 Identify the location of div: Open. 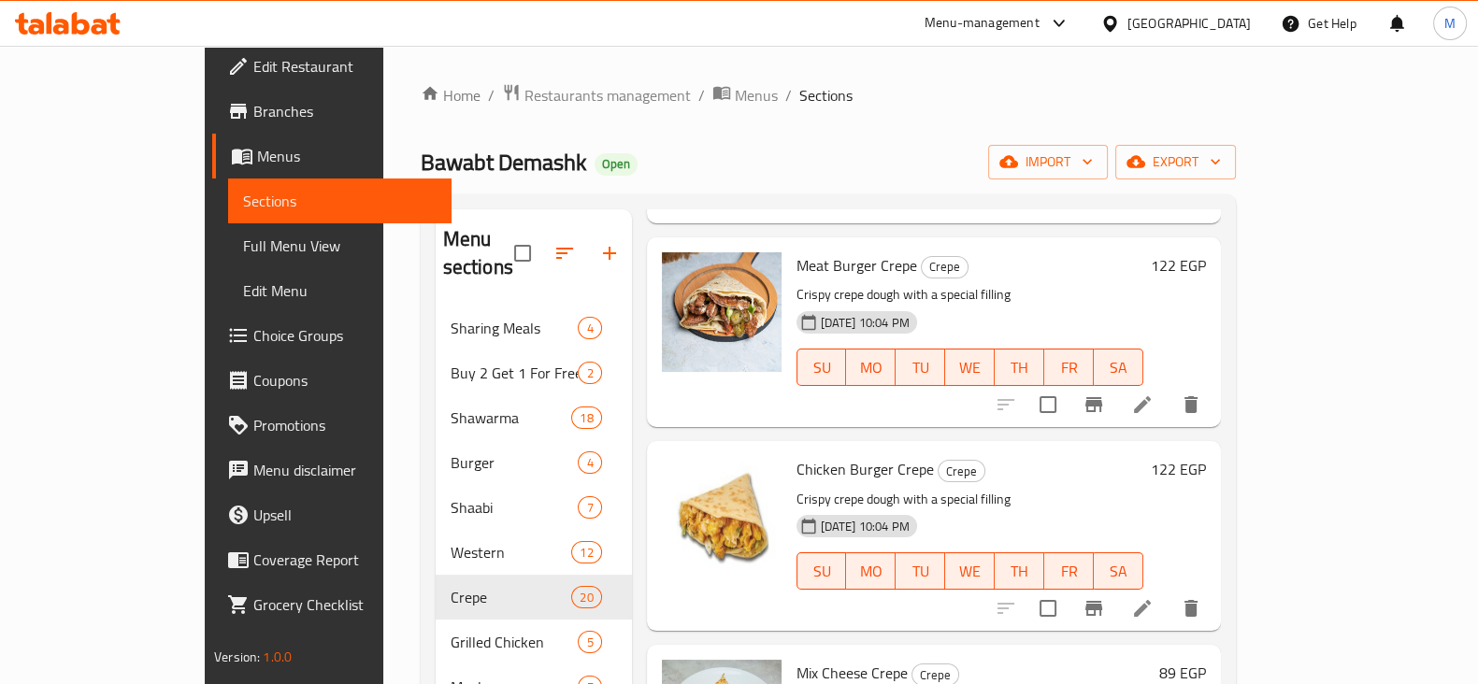
(616, 165).